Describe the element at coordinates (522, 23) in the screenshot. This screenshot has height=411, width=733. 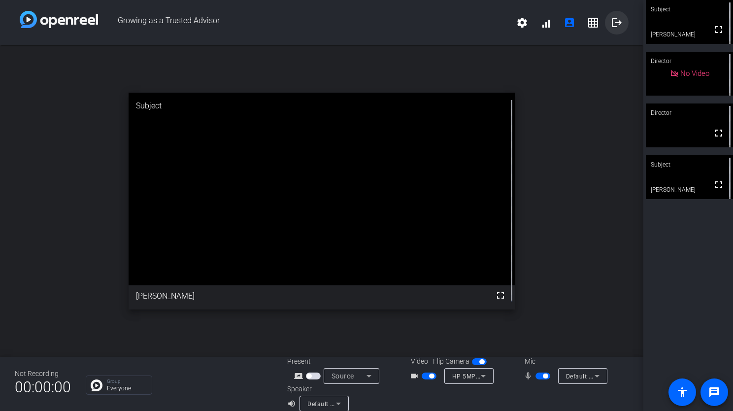
I see `mat-icon: settings` at that location.